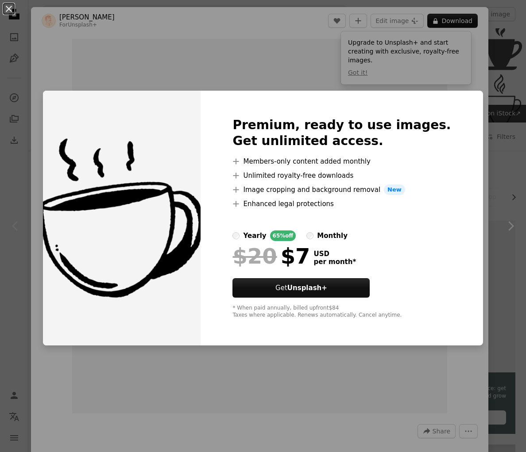 The height and width of the screenshot is (452, 526). Describe the element at coordinates (283, 236) in the screenshot. I see `div: 65% off` at that location.